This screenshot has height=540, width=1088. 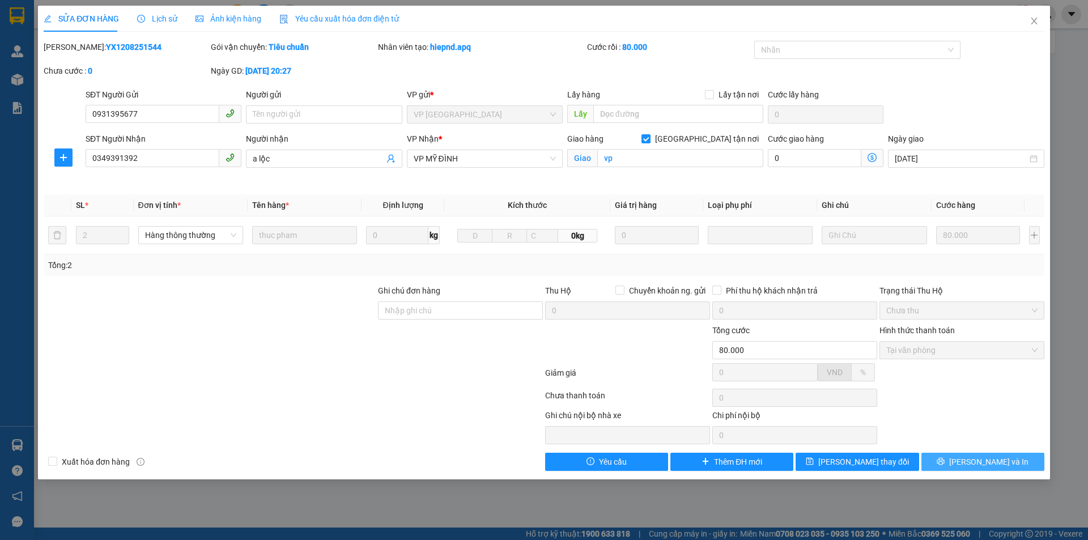 I want to click on span: Chưa thu, so click(x=961, y=310).